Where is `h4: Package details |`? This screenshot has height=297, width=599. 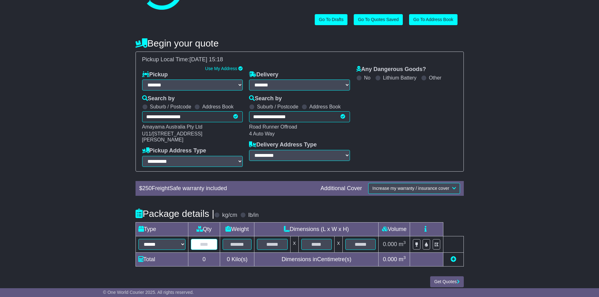 h4: Package details | is located at coordinates (175, 214).